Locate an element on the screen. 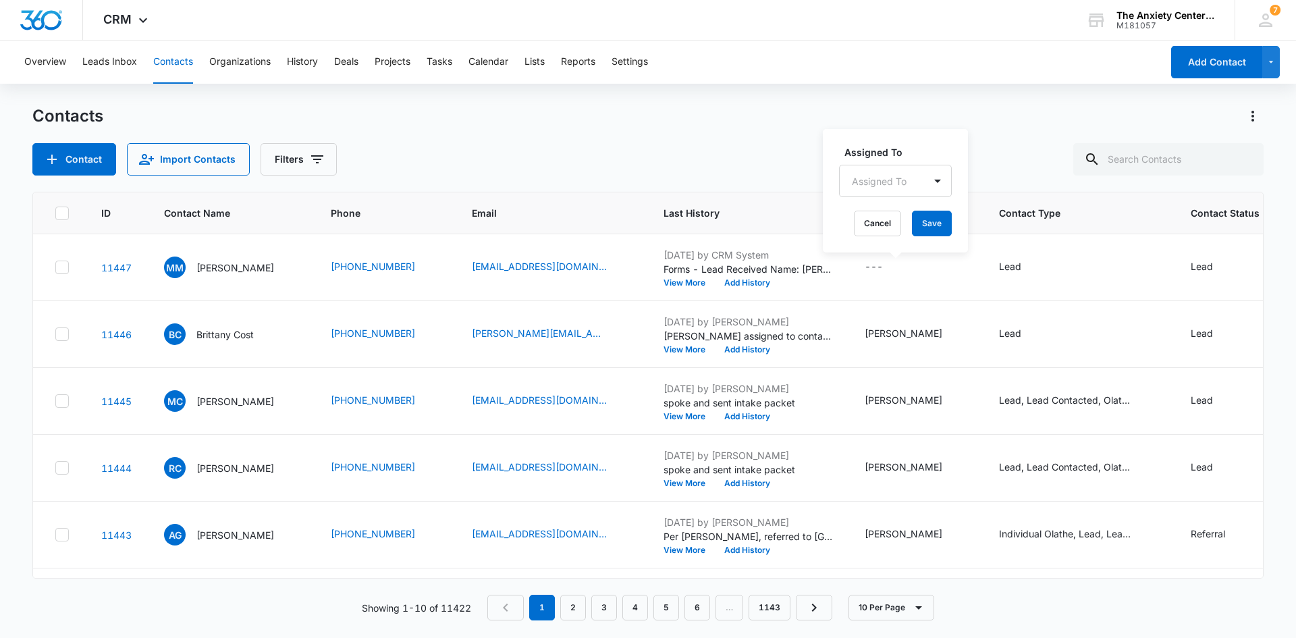 The height and width of the screenshot is (638, 1296). p: spoke and sent intake packet is located at coordinates (748, 402).